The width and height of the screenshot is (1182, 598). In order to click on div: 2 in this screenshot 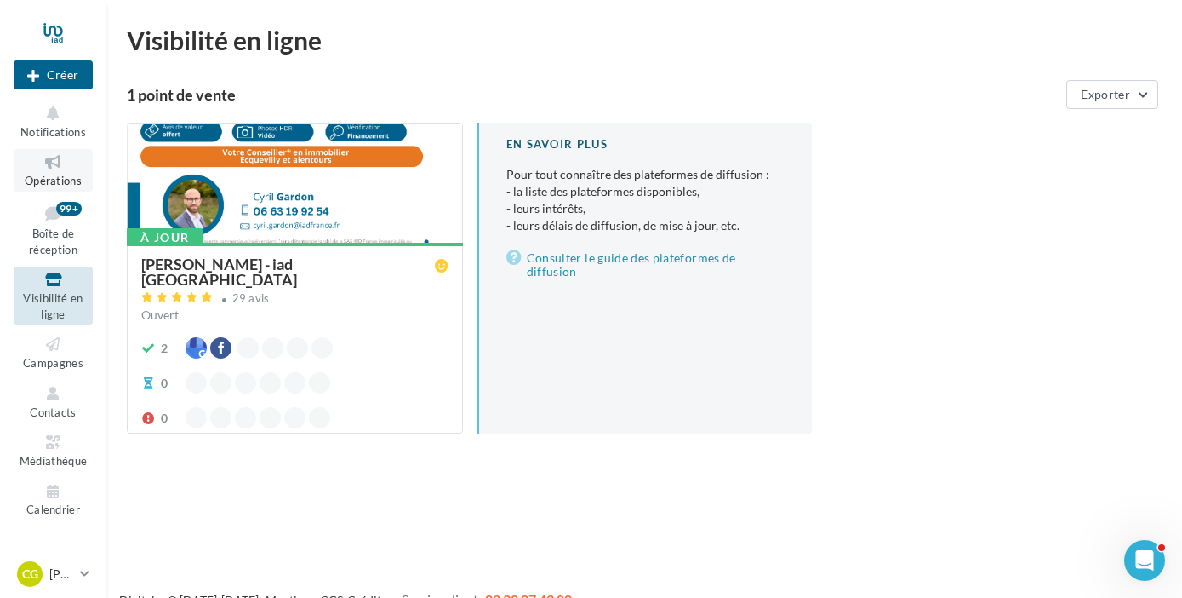, I will do `click(164, 348)`.